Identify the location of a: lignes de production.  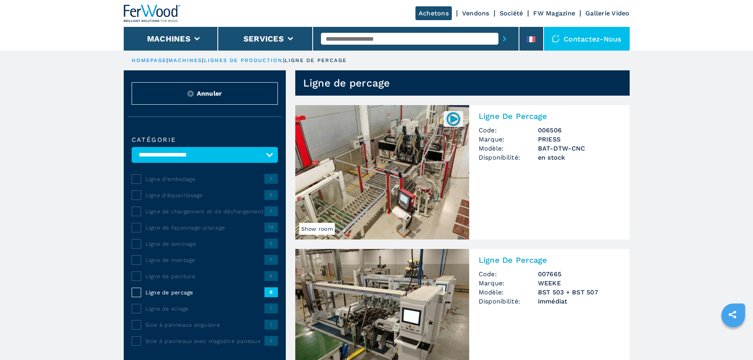
(244, 60).